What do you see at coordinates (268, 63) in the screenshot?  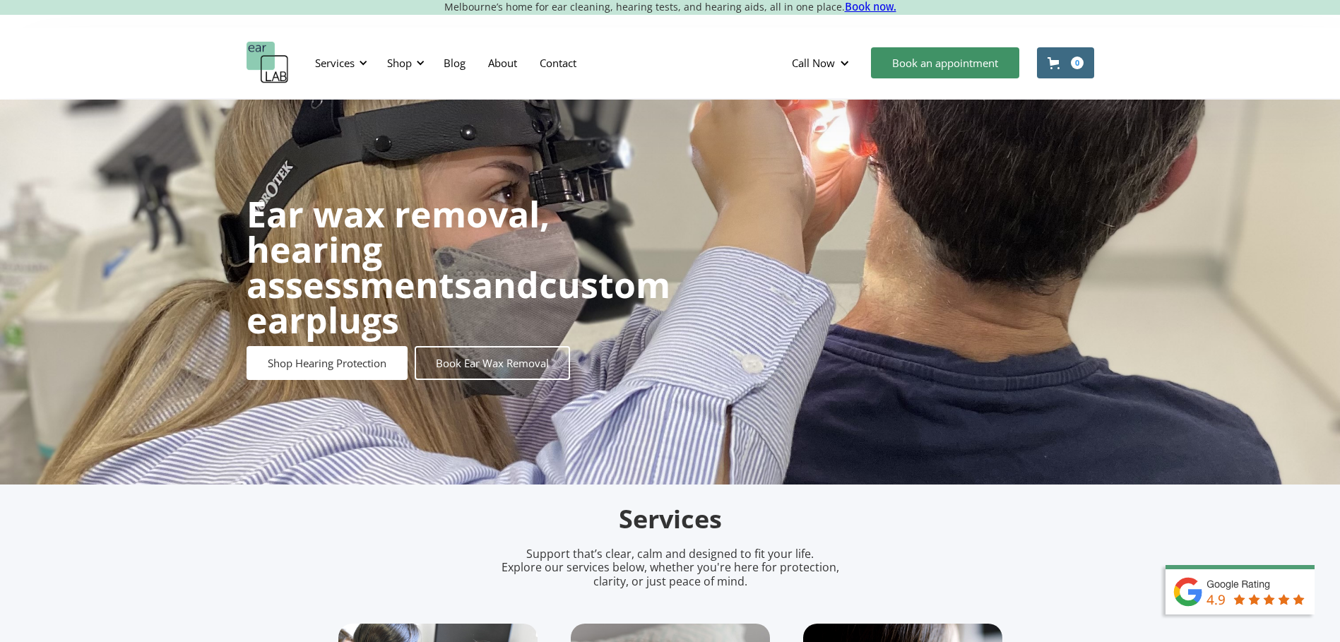 I see `a: home` at bounding box center [268, 63].